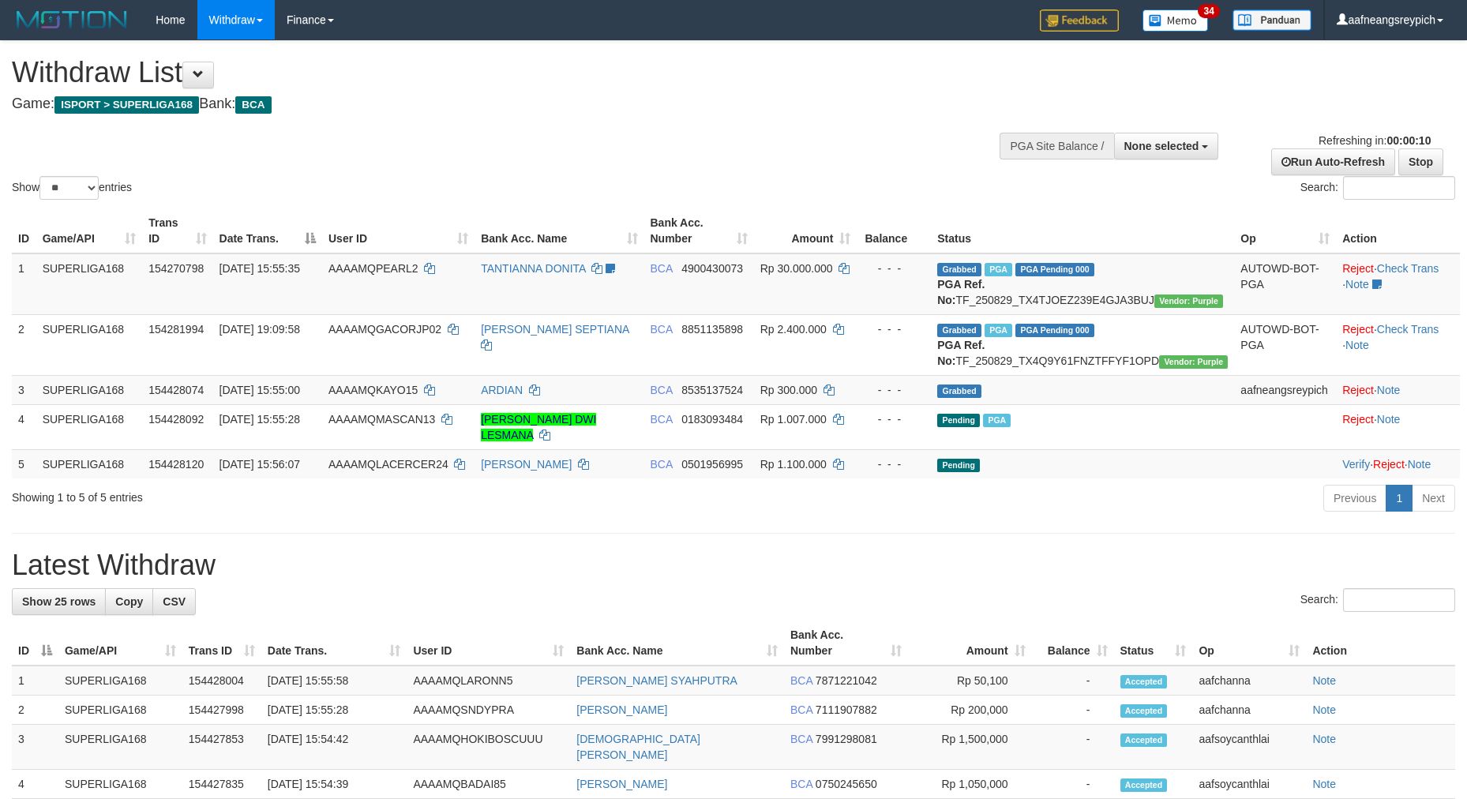 The image size is (1467, 799). What do you see at coordinates (961, 353) in the screenshot?
I see `b: PGA Ref. No:` at bounding box center [961, 353].